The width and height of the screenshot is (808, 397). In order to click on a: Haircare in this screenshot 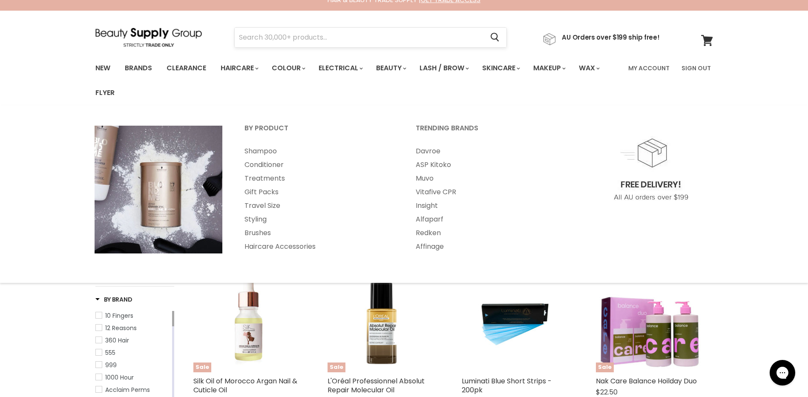, I will do `click(239, 68)`.